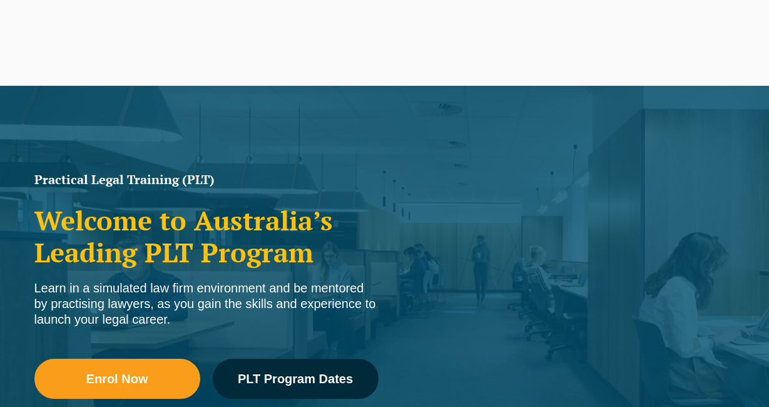 Image resolution: width=769 pixels, height=407 pixels. What do you see at coordinates (295, 379) in the screenshot?
I see `span: PLT Program Dates` at bounding box center [295, 379].